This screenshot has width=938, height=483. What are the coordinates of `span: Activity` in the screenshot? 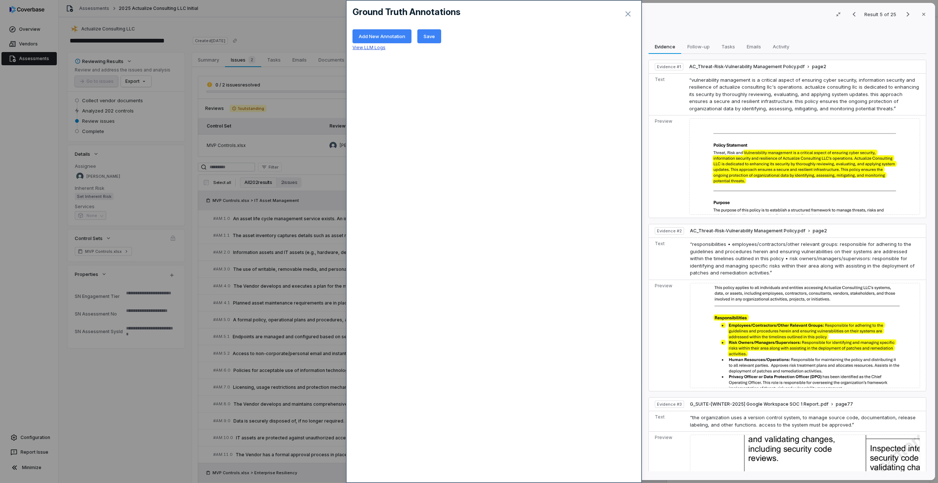 It's located at (781, 47).